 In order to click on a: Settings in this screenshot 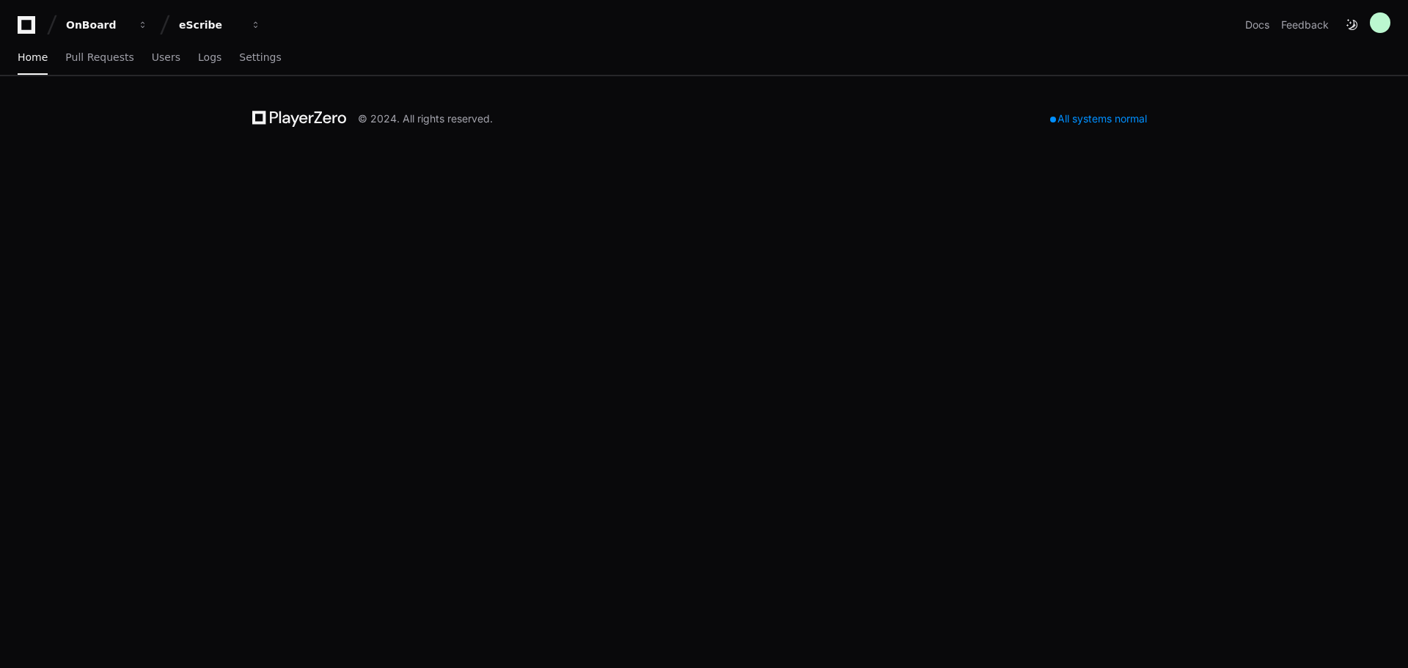, I will do `click(260, 58)`.